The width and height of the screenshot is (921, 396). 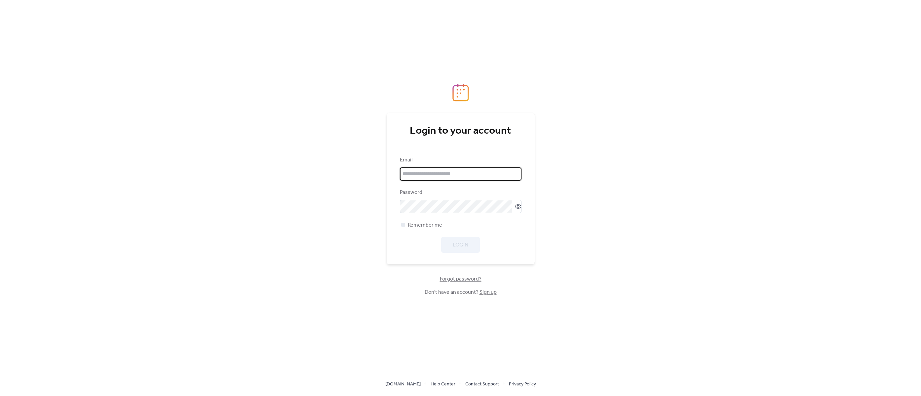 What do you see at coordinates (460, 192) in the screenshot?
I see `div: Password` at bounding box center [460, 192].